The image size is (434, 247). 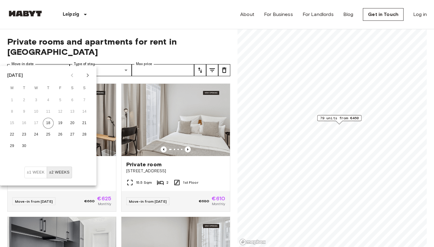 I want to click on button: 18, so click(x=48, y=123).